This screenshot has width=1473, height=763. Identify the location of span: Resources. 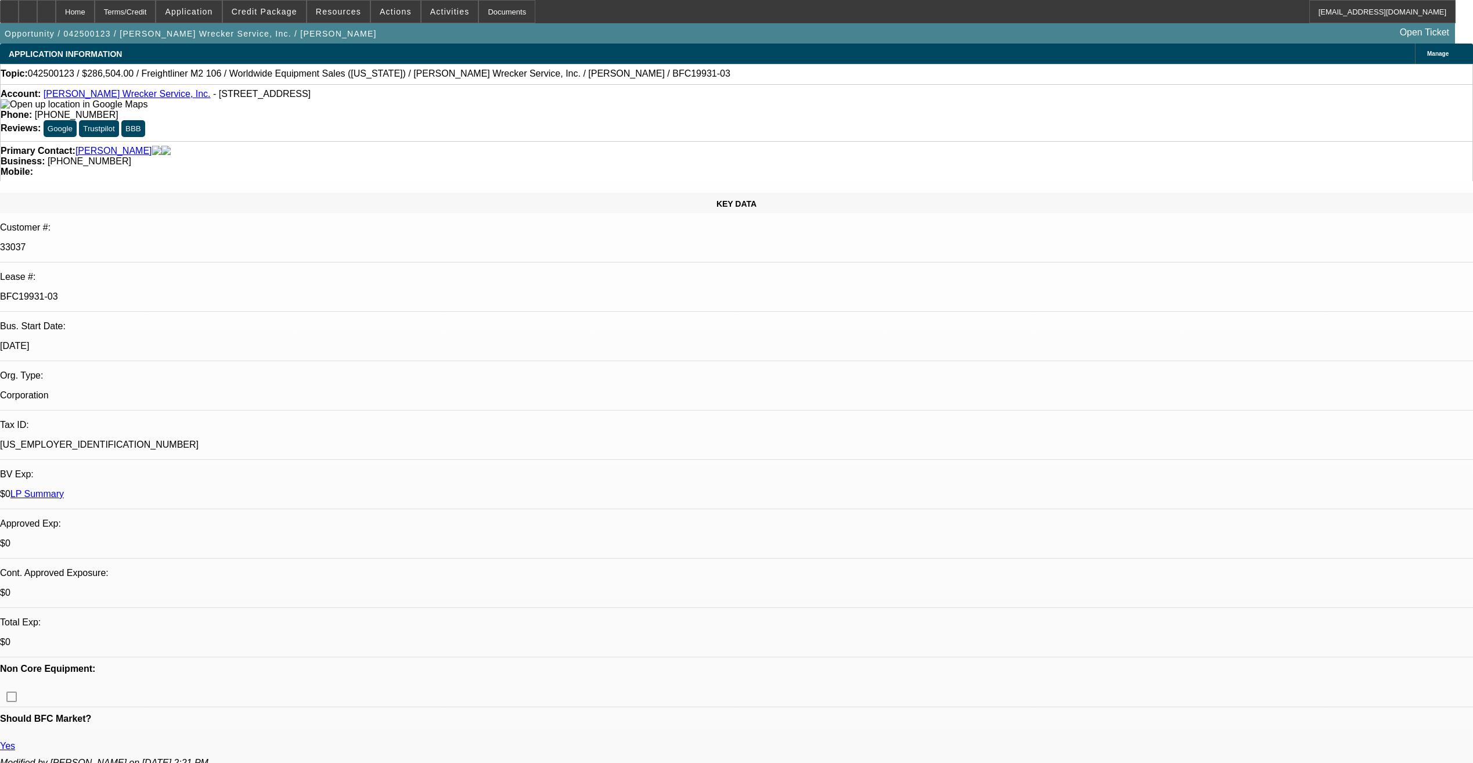
(338, 12).